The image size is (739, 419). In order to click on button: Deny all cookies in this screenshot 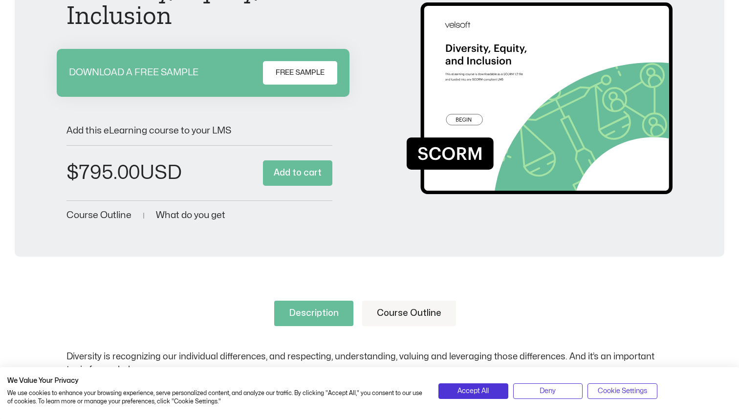, I will do `click(548, 391)`.